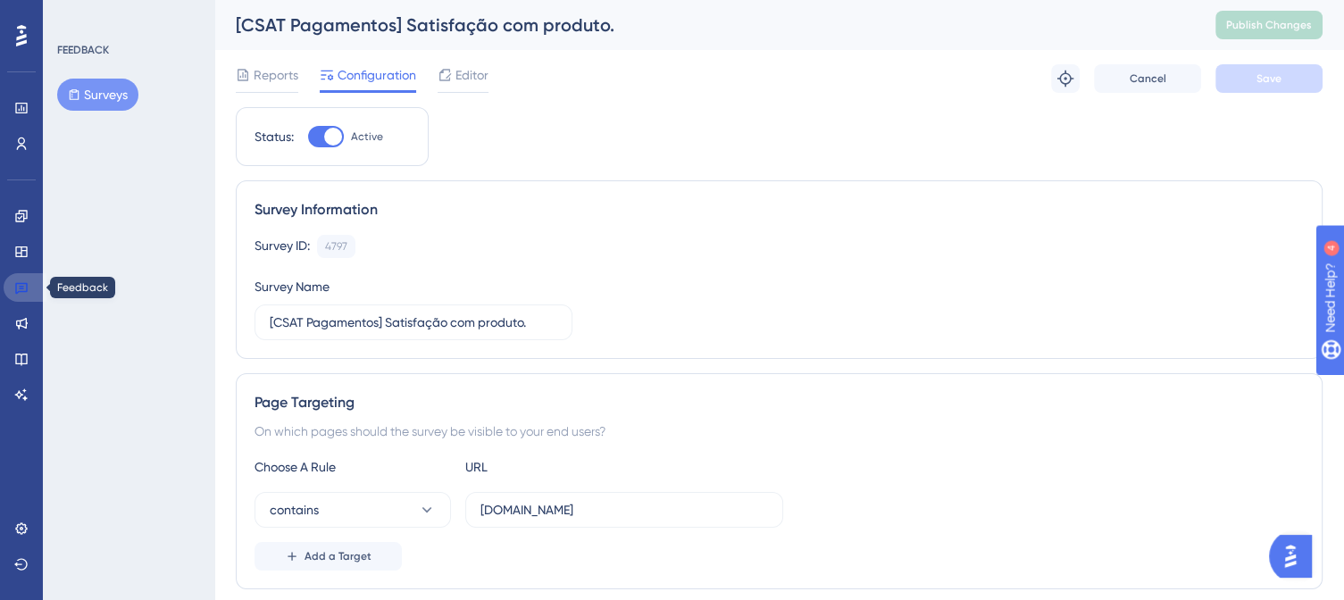 This screenshot has height=600, width=1344. What do you see at coordinates (624, 510) in the screenshot?
I see `input: yourwebsite.com/path` at bounding box center [624, 510].